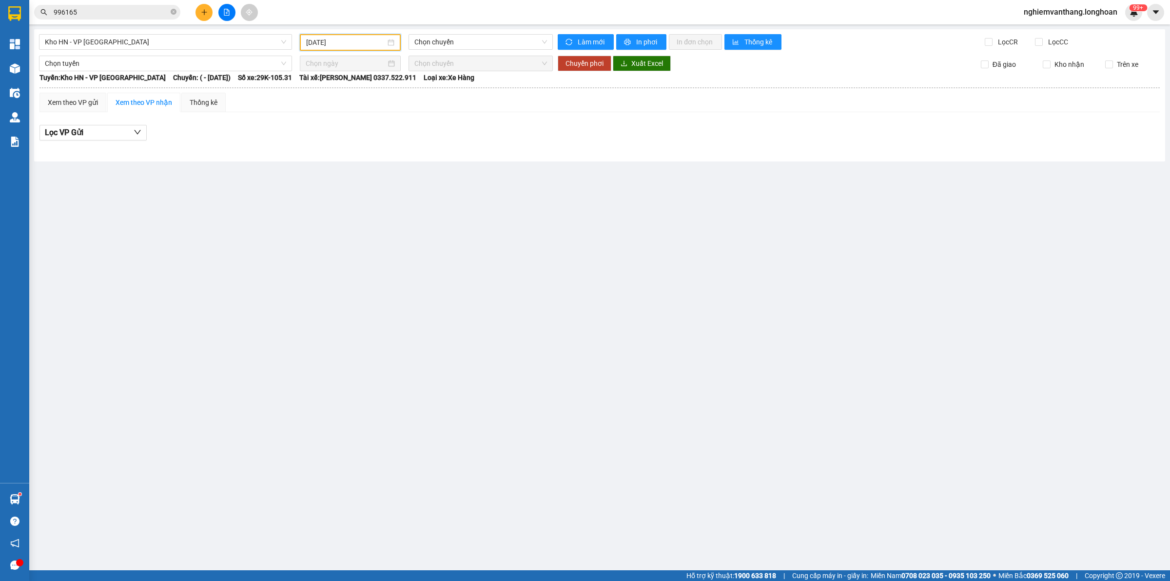 This screenshot has width=1170, height=581. I want to click on span: Cung cấp máy in - giấy in:, so click(831, 575).